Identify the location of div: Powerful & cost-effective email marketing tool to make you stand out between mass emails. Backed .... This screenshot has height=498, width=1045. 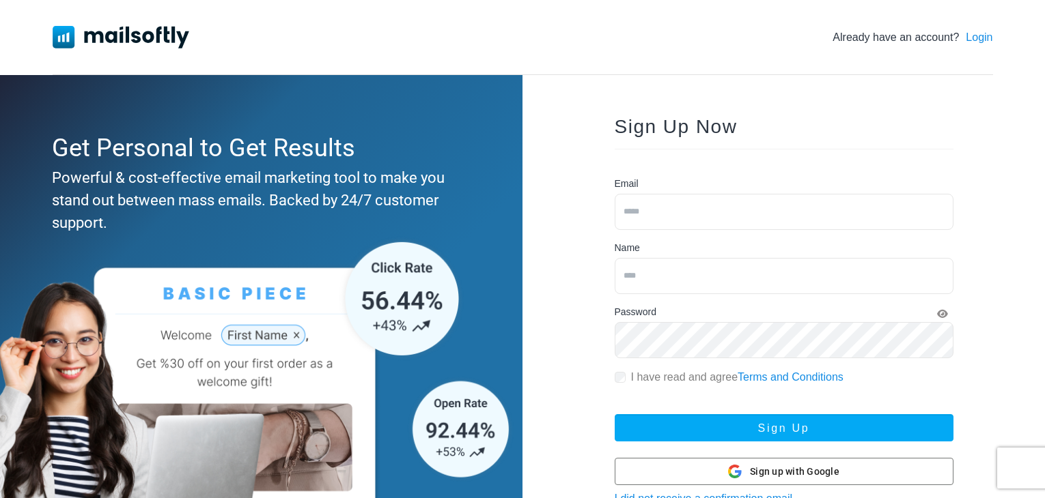
(258, 200).